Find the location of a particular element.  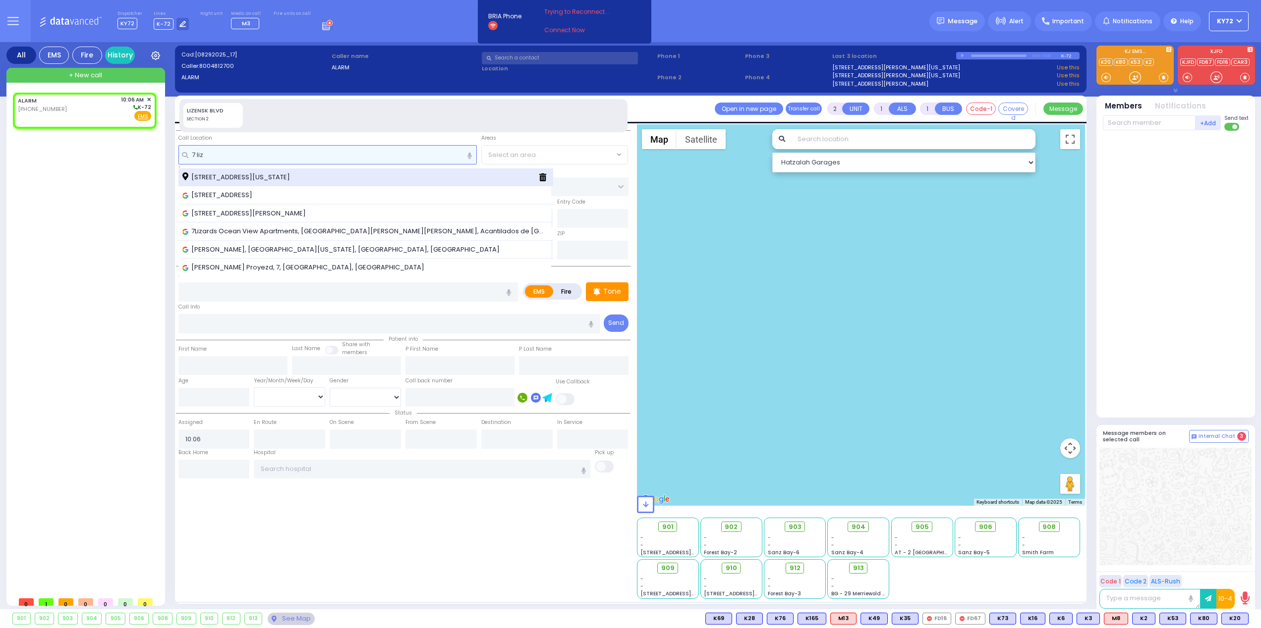

span: Sanz Bay-4 is located at coordinates (847, 552).